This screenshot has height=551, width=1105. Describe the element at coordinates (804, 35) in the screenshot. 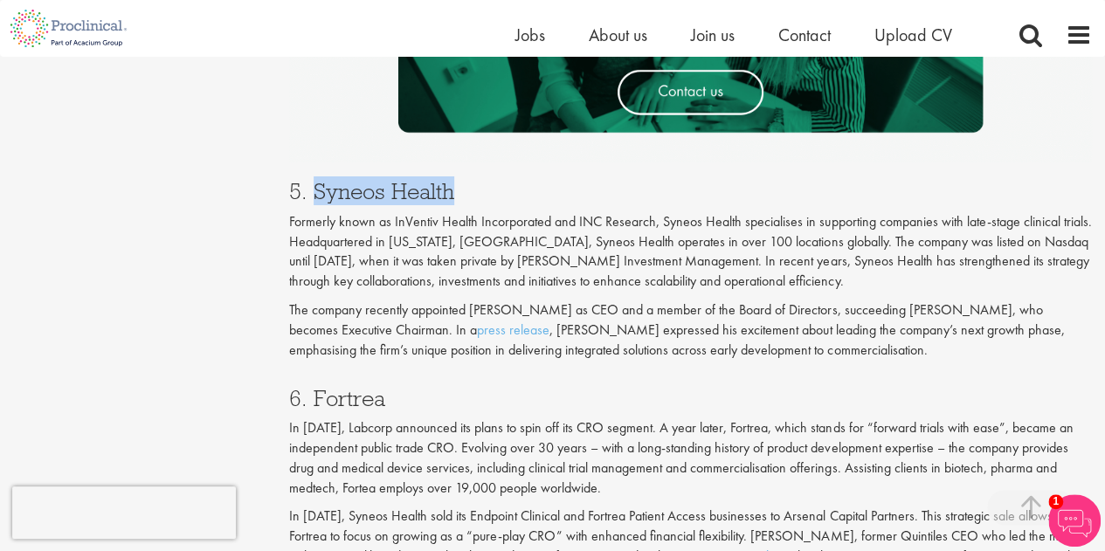

I see `span: Contact` at that location.